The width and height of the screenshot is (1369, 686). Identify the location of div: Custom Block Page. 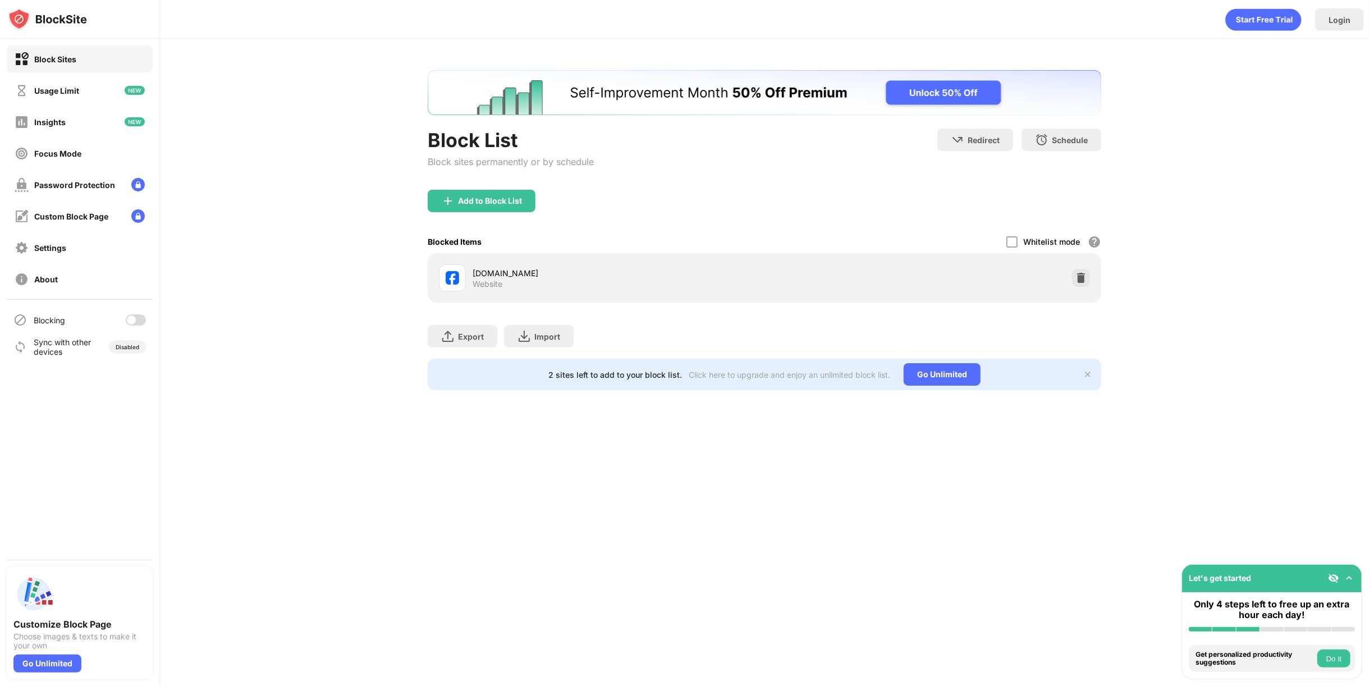
(71, 216).